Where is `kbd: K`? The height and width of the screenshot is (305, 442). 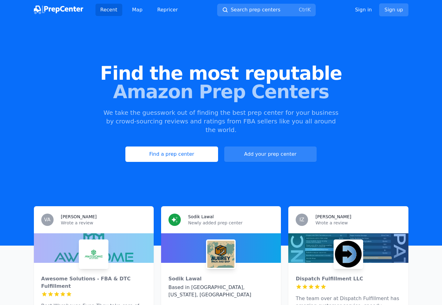
kbd: K is located at coordinates (309, 10).